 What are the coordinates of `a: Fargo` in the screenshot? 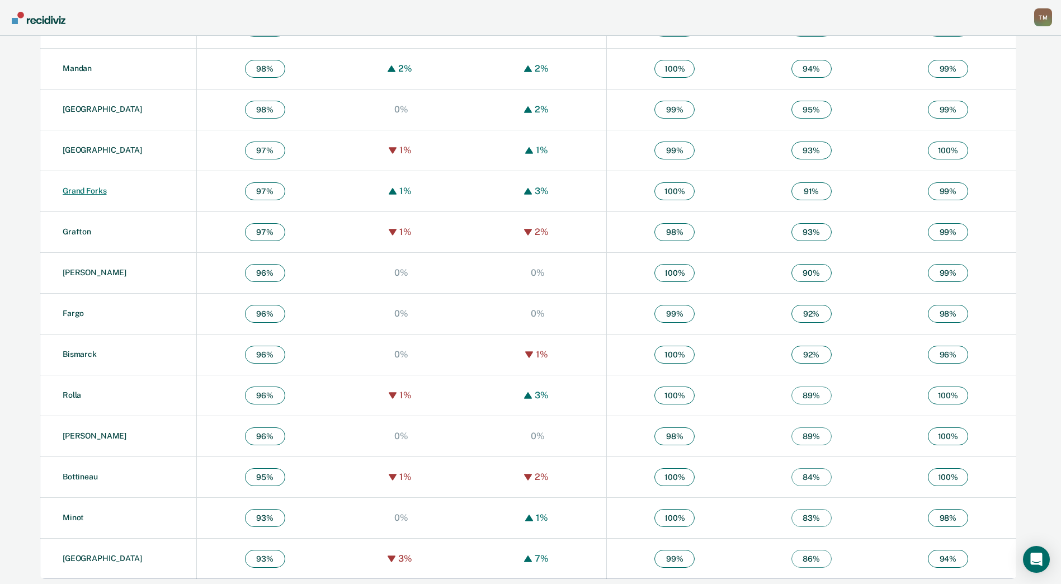 It's located at (73, 313).